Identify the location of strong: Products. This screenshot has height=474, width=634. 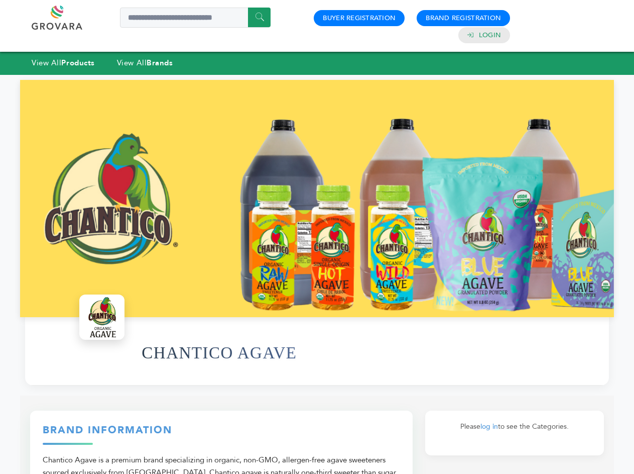
(78, 63).